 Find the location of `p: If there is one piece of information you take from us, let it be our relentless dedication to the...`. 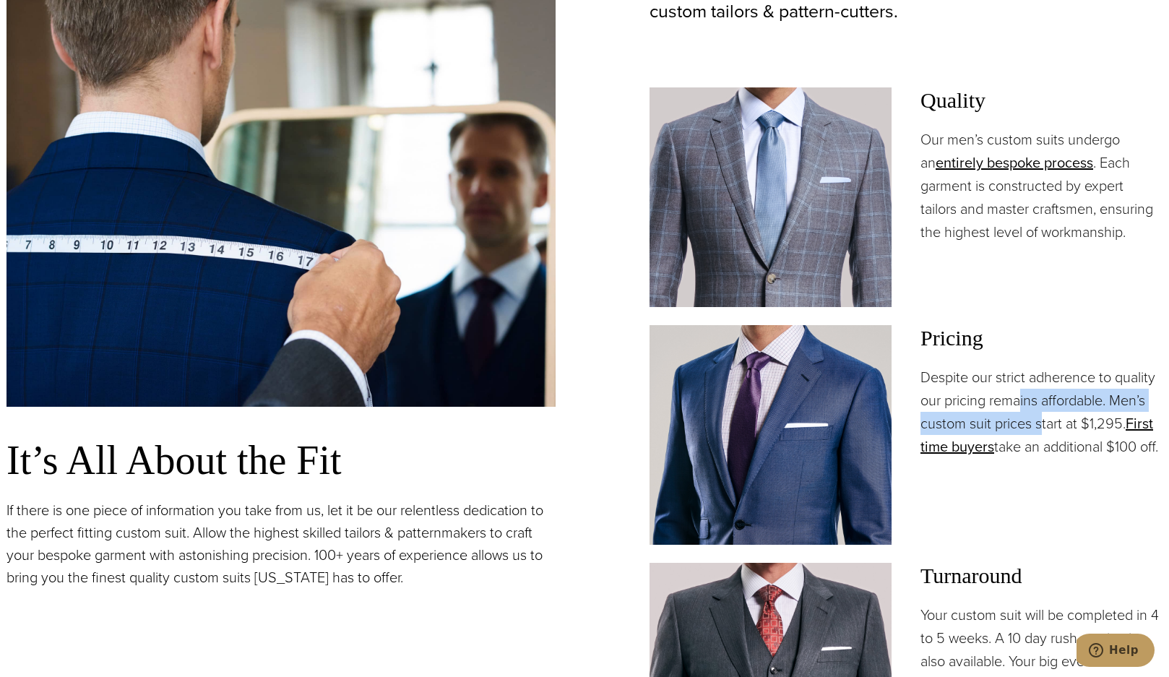

p: If there is one piece of information you take from us, let it be our relentless dedication to the... is located at coordinates (281, 544).